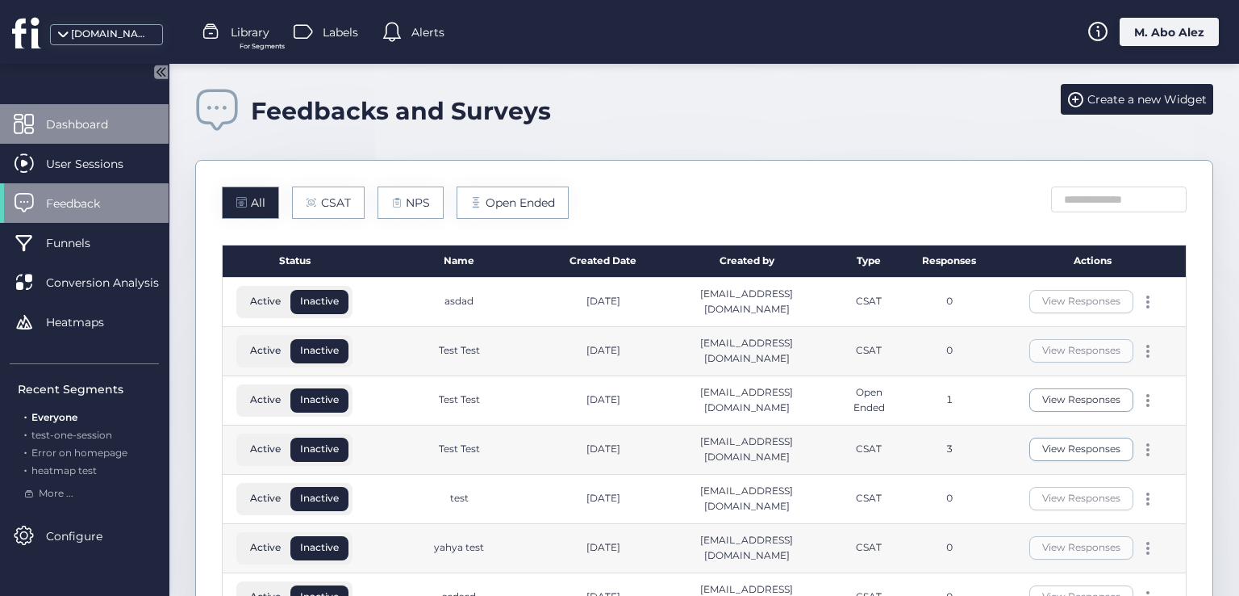 The height and width of the screenshot is (596, 1239). I want to click on span: Open Ended, so click(520, 203).